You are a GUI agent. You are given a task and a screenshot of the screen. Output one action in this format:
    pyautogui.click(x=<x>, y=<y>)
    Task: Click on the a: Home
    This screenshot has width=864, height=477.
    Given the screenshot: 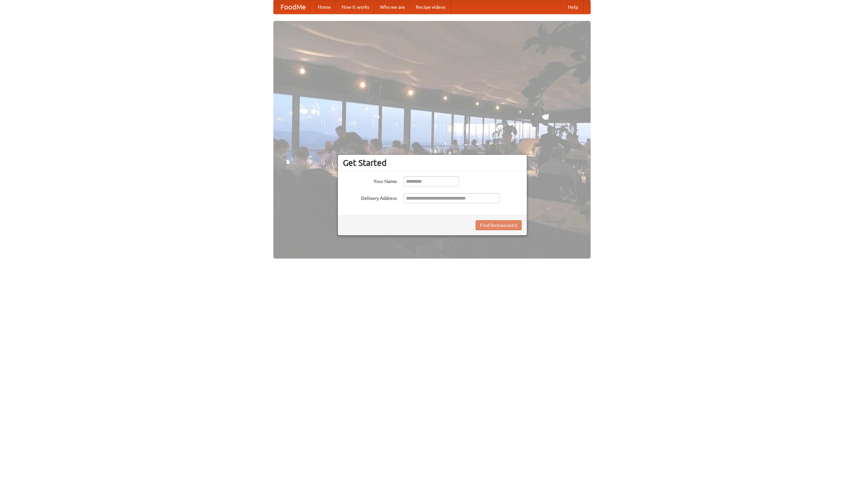 What is the action you would take?
    pyautogui.click(x=324, y=7)
    